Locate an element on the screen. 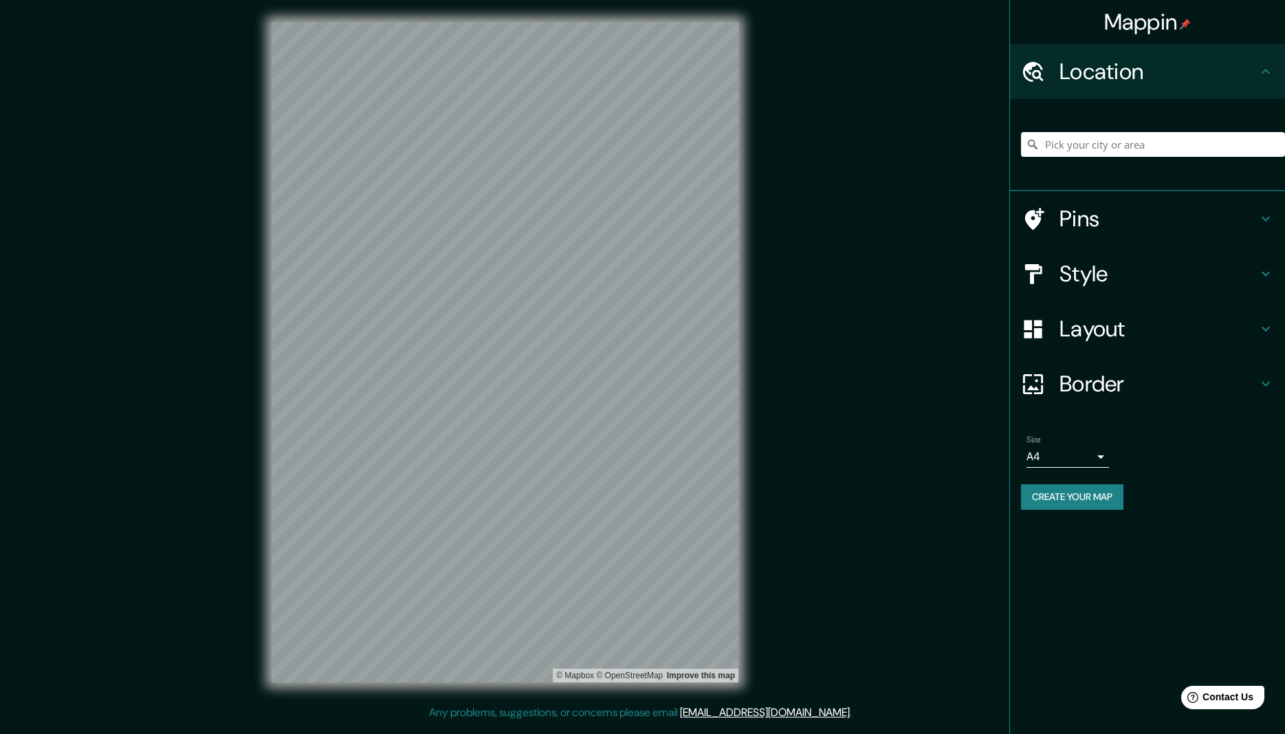 This screenshot has width=1285, height=734. a: Mapbox is located at coordinates (575, 675).